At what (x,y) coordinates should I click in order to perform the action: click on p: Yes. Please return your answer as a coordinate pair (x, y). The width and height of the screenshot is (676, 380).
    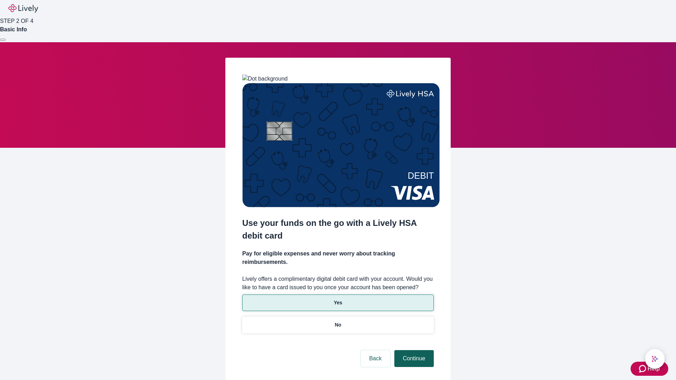
    Looking at the image, I should click on (338, 303).